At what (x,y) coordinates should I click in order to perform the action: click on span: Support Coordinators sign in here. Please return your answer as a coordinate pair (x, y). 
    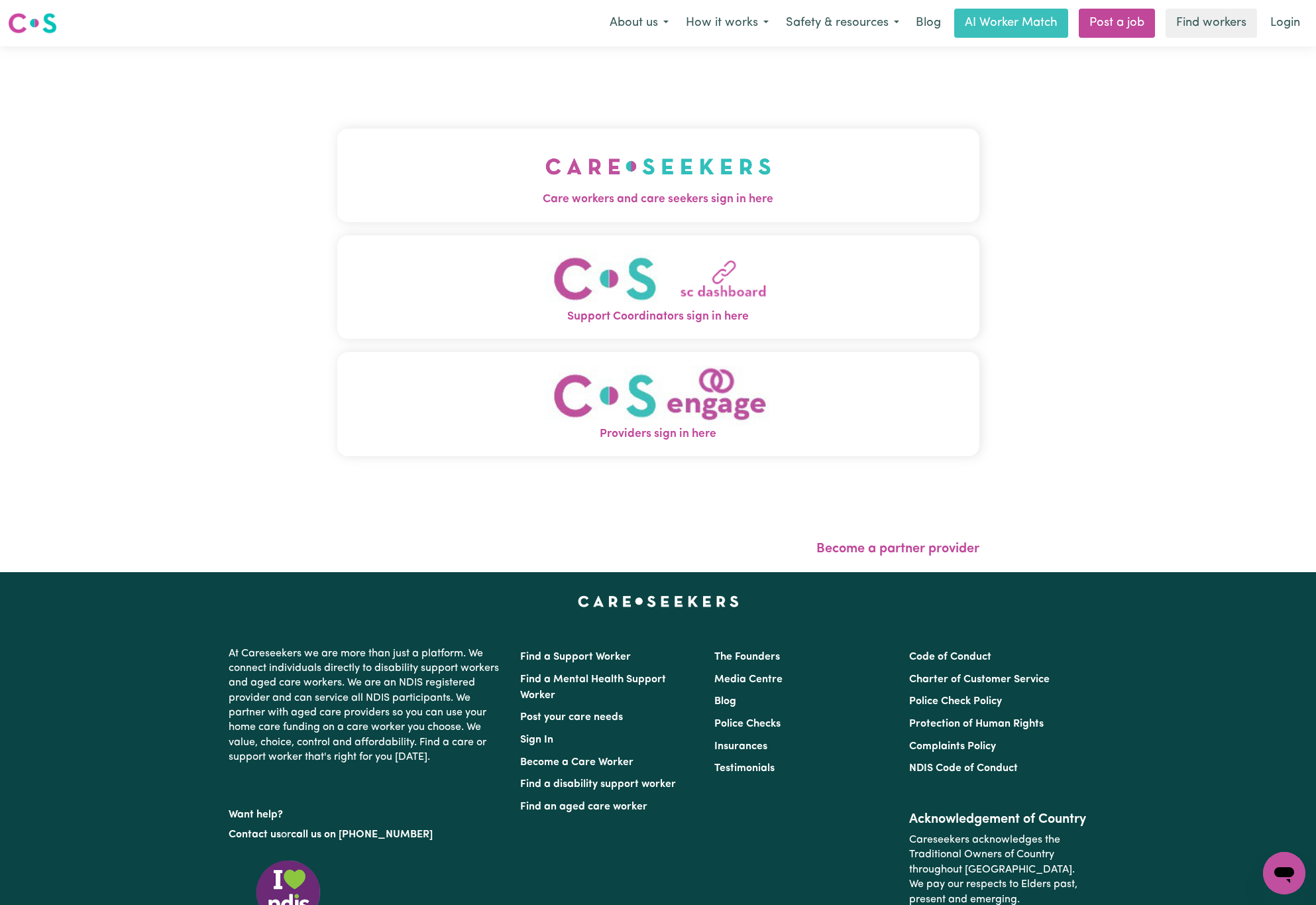
    Looking at the image, I should click on (658, 317).